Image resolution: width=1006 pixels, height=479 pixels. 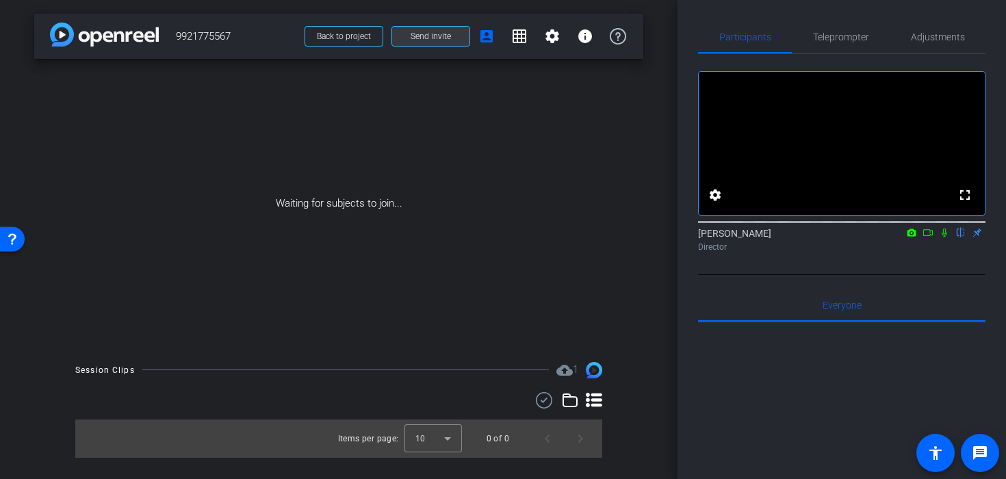 I want to click on div: 0 of 0, so click(x=498, y=439).